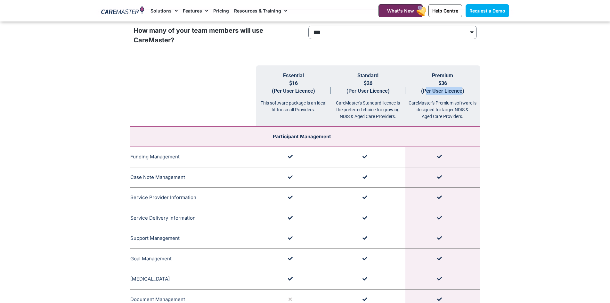  I want to click on a: What's New, so click(401, 11).